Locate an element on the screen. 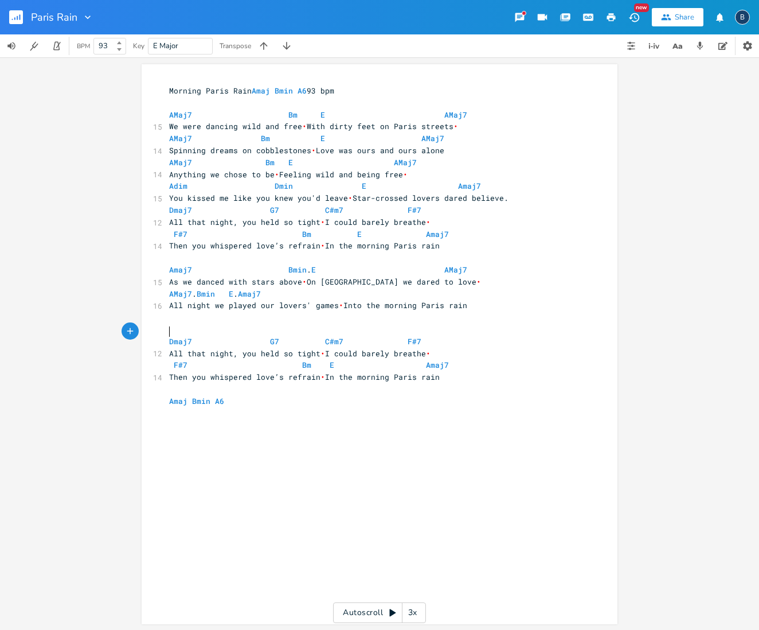 The height and width of the screenshot is (630, 759). span: Paris Rain is located at coordinates (54, 17).